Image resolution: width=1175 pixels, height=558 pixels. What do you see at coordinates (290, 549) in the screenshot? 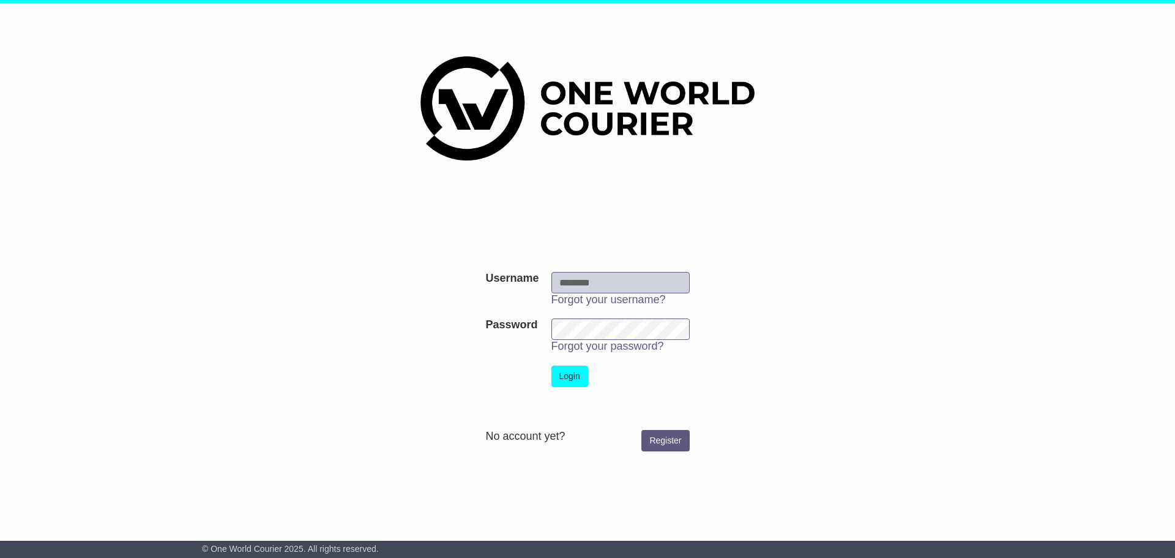
I see `span: © One World Courier 2025. All rights reserved.` at bounding box center [290, 549].